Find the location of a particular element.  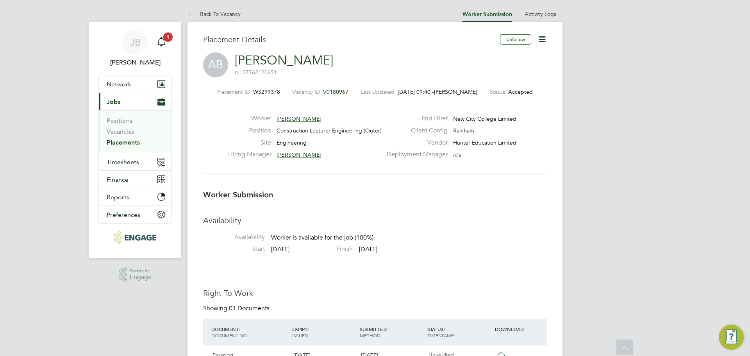

a: 1 is located at coordinates (161, 42).